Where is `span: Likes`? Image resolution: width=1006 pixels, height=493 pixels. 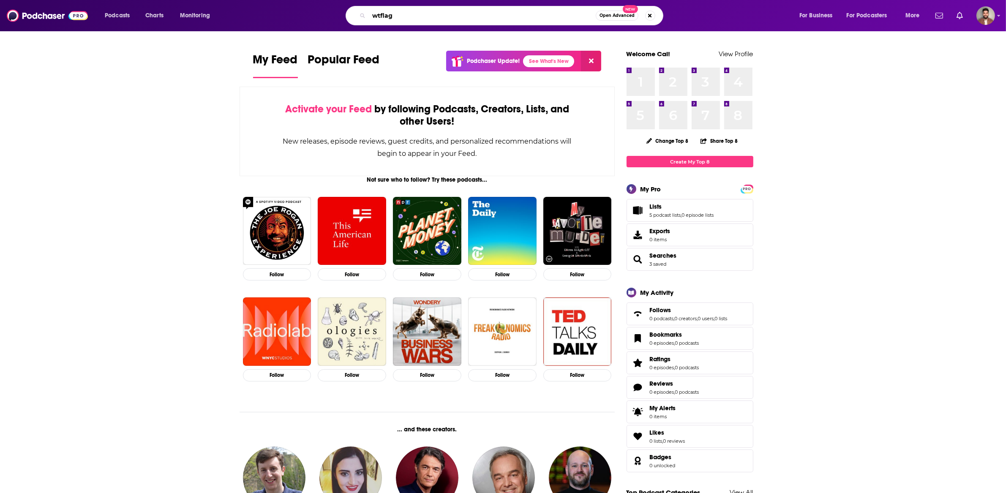 span: Likes is located at coordinates (657, 433).